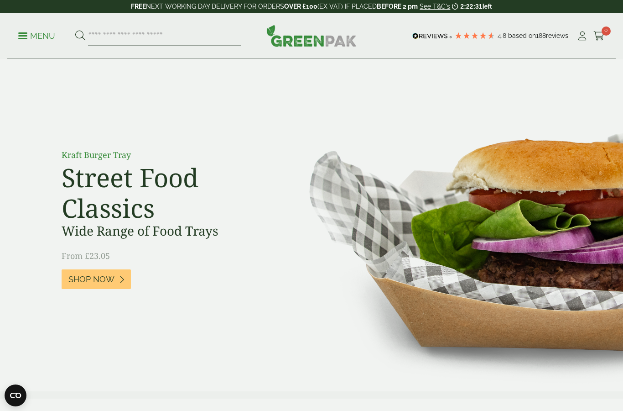 This screenshot has width=623, height=411. What do you see at coordinates (599, 36) in the screenshot?
I see `i: Cart` at bounding box center [599, 36].